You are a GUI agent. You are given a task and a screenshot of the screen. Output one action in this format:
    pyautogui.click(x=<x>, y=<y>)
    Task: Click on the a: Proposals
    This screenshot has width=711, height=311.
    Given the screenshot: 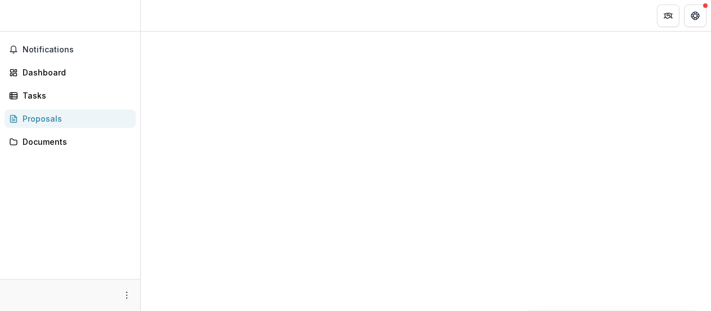 What is the action you would take?
    pyautogui.click(x=70, y=118)
    